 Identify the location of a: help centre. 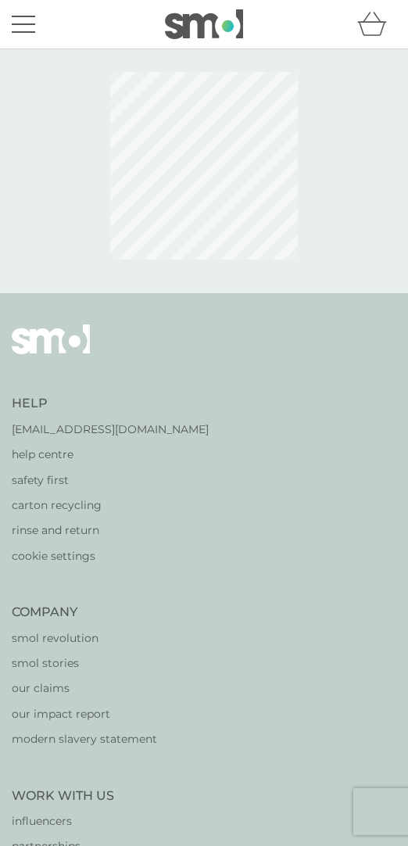
(110, 454).